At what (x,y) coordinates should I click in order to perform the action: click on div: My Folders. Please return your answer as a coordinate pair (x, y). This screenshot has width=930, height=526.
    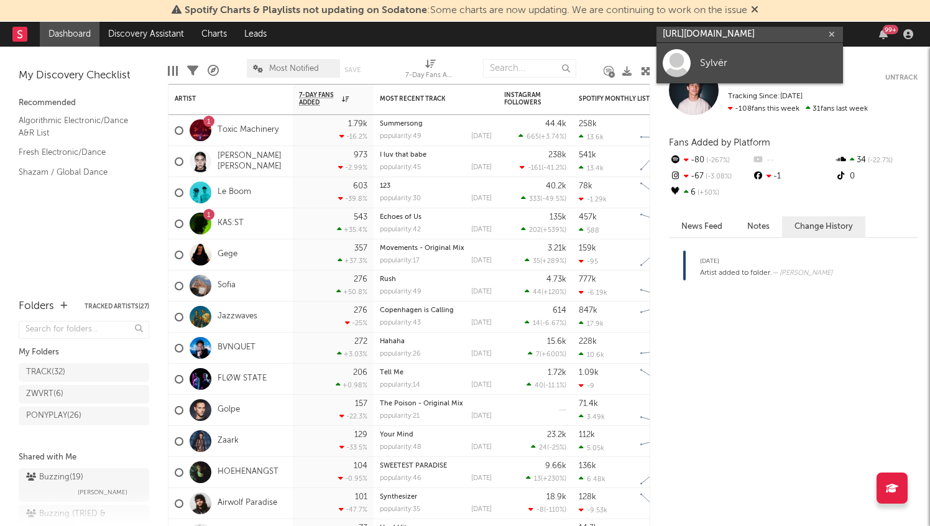
    Looking at the image, I should click on (84, 353).